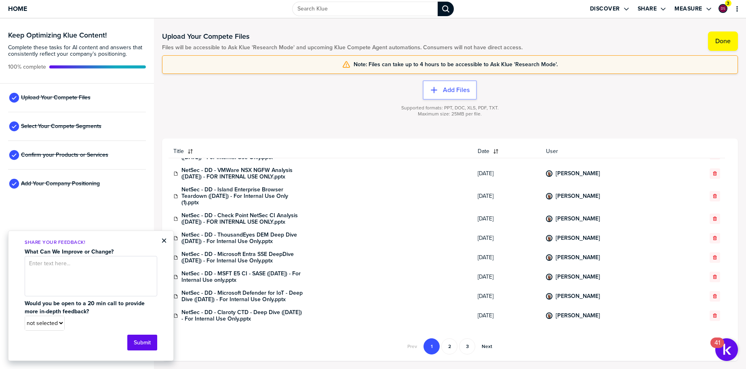 The width and height of the screenshot is (746, 369). Describe the element at coordinates (65, 155) in the screenshot. I see `span: Confirm your Products or Services` at that location.